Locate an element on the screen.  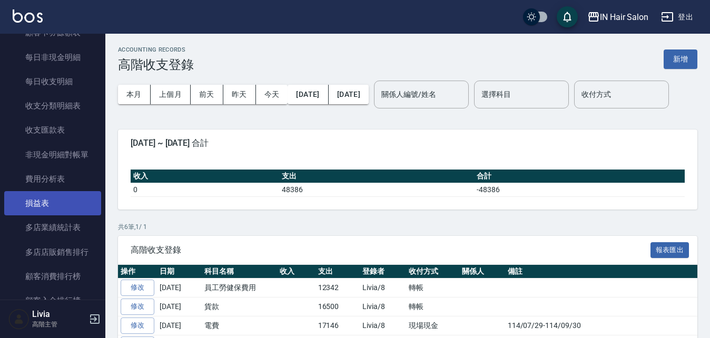
h3: 高階收支登錄 is located at coordinates (156, 65).